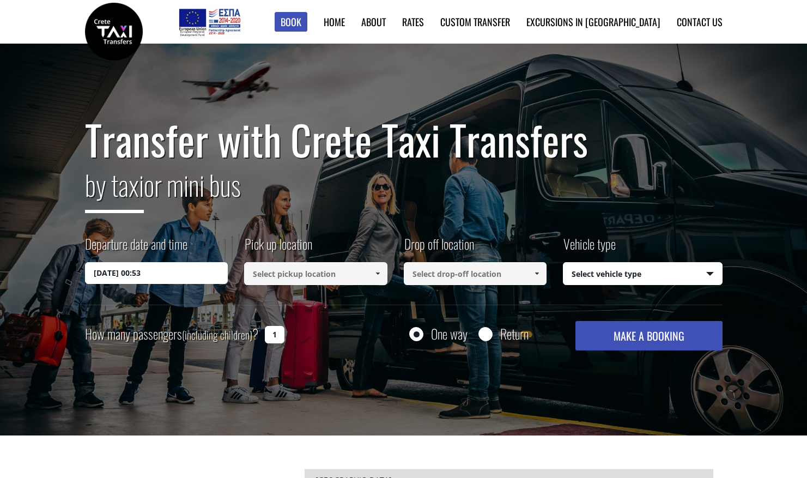 This screenshot has width=807, height=478. What do you see at coordinates (413, 22) in the screenshot?
I see `a: Rates` at bounding box center [413, 22].